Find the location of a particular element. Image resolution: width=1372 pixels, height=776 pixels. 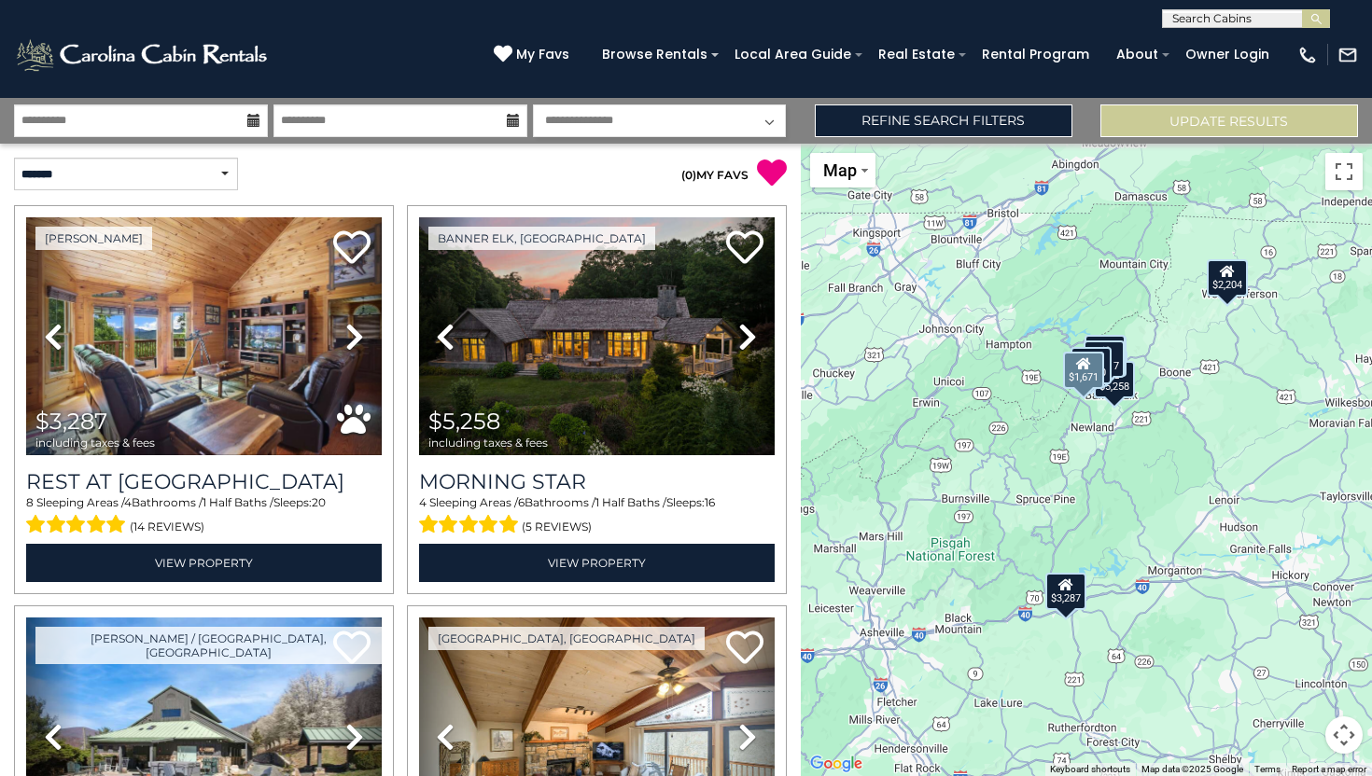

a: Terms (opens in new tab) is located at coordinates (1267, 769).